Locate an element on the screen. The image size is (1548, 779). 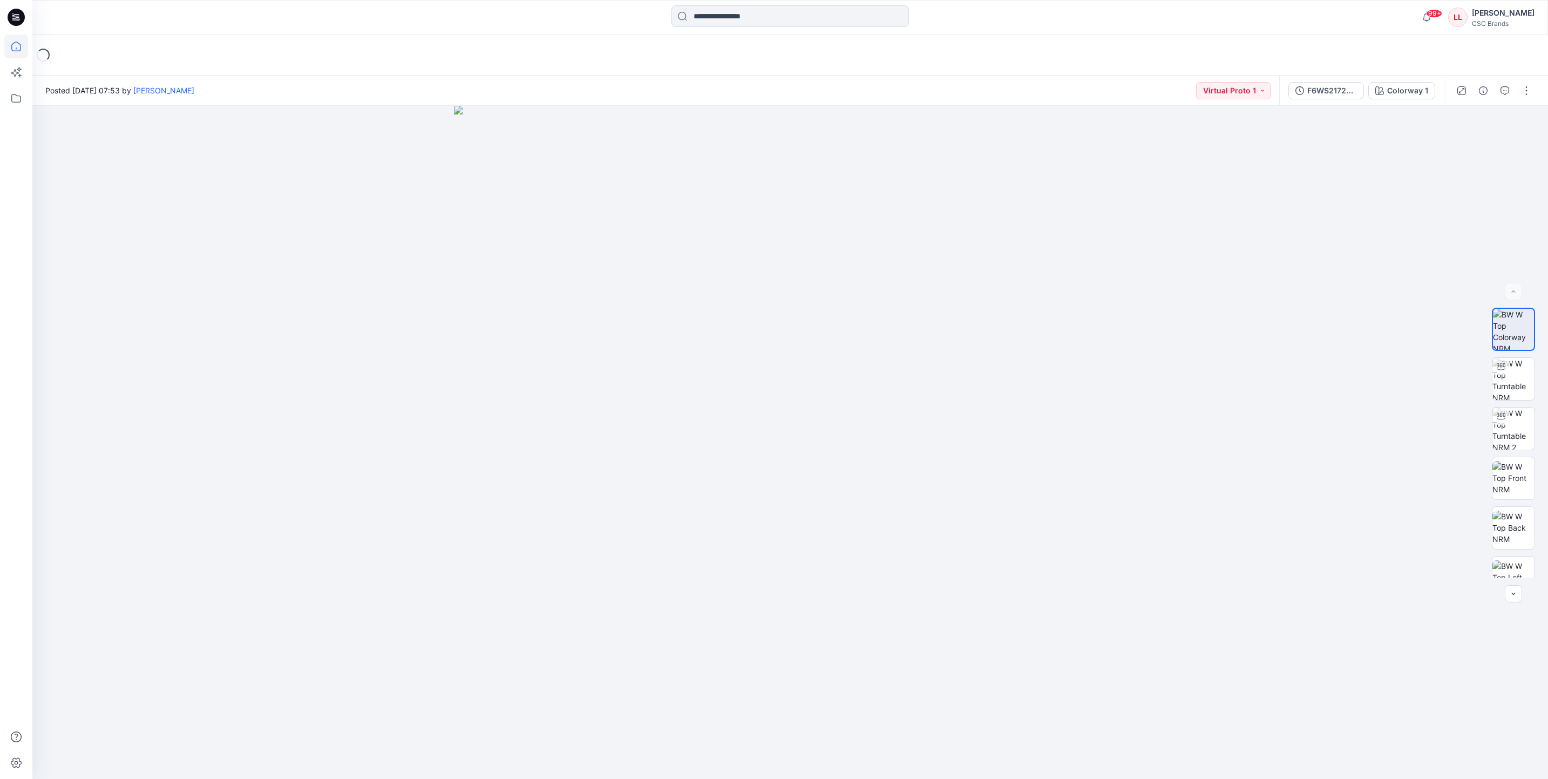
div: CSC Brands is located at coordinates (1503, 23).